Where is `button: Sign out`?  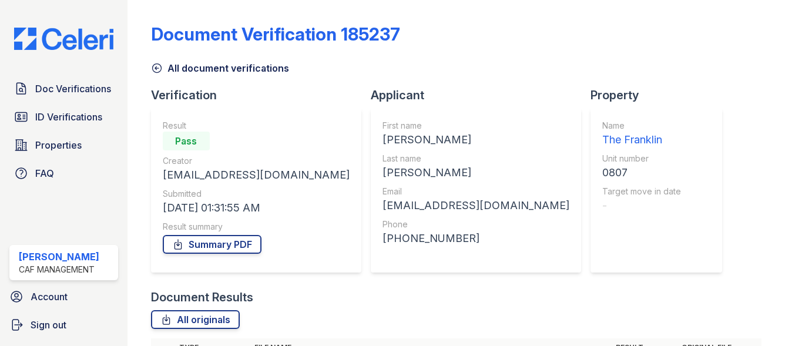
button: Sign out is located at coordinates (63, 325).